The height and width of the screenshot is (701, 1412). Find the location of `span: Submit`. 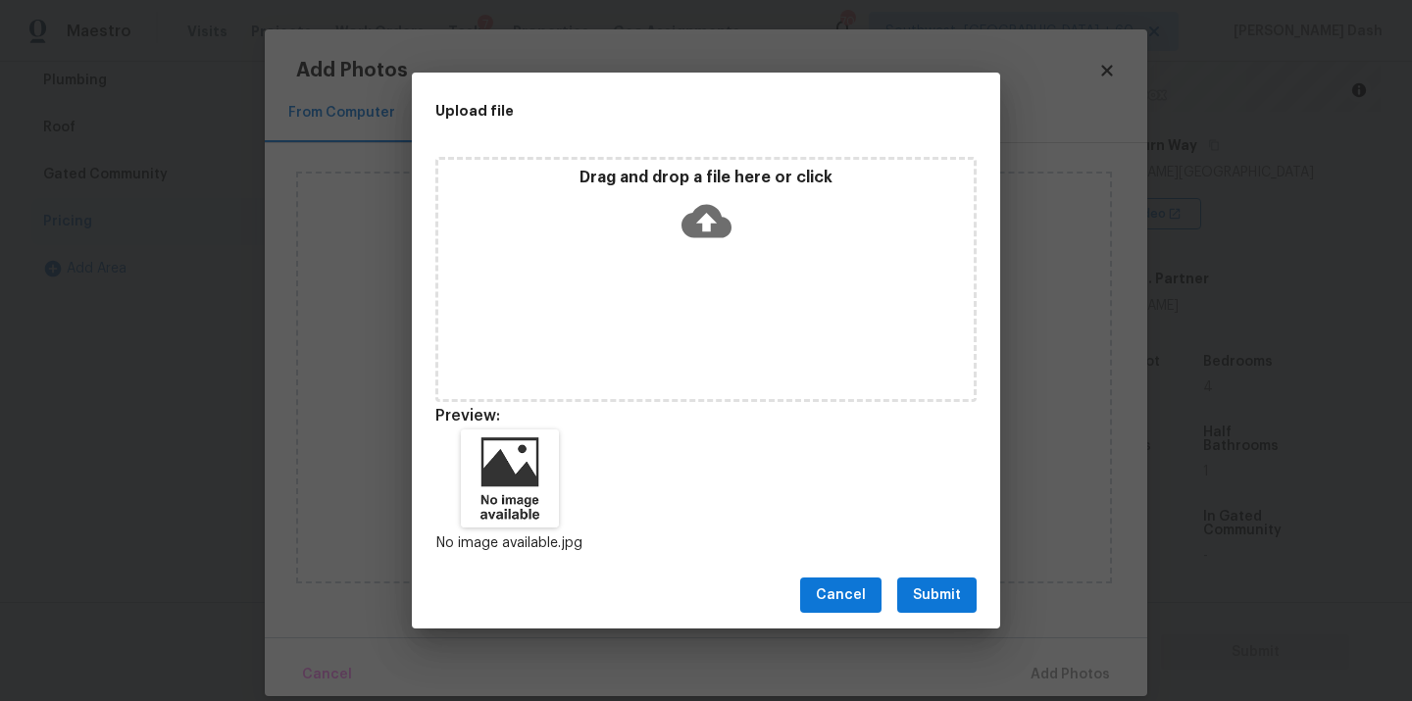

span: Submit is located at coordinates (937, 595).